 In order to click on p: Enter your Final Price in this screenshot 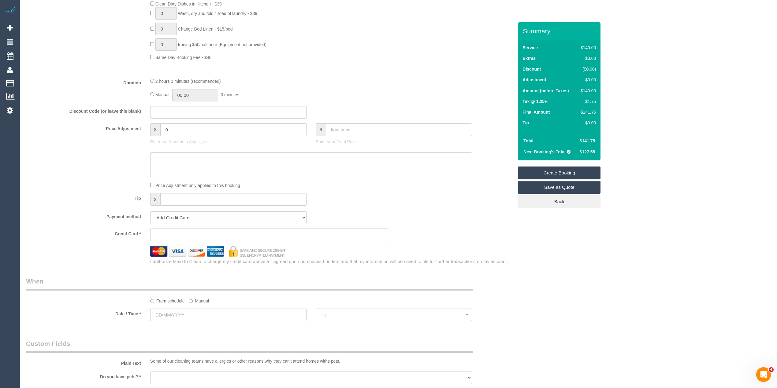, I will do `click(393, 142)`.